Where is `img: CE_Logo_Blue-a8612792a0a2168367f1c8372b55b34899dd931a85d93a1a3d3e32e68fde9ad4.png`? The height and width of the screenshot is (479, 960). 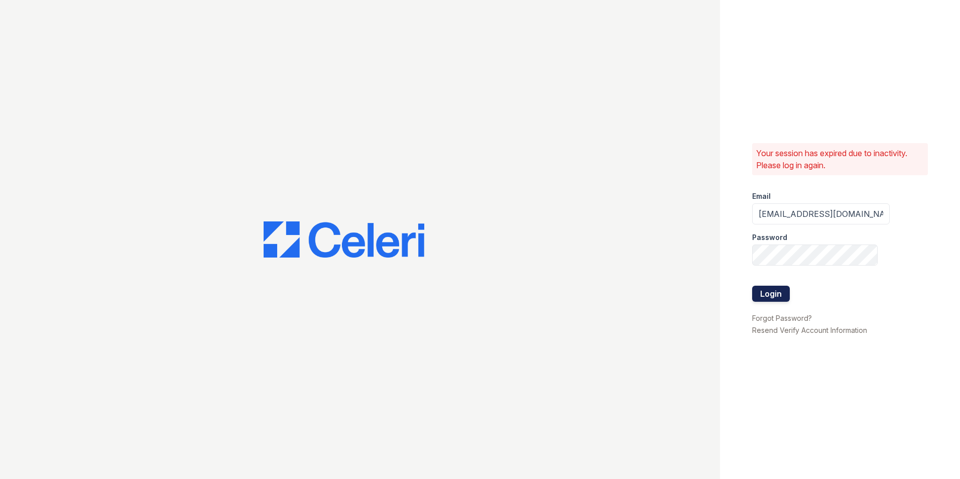 img: CE_Logo_Blue-a8612792a0a2168367f1c8372b55b34899dd931a85d93a1a3d3e32e68fde9ad4.png is located at coordinates (344, 239).